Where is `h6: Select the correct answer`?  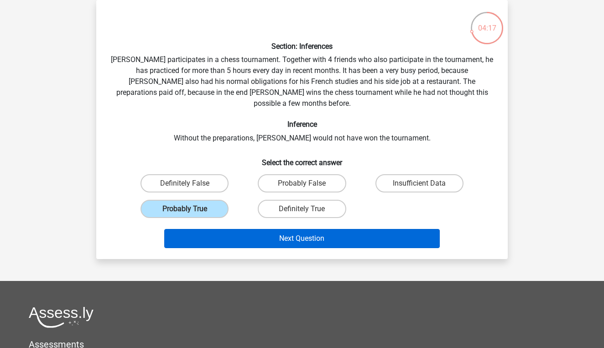
h6: Select the correct answer is located at coordinates (302, 159).